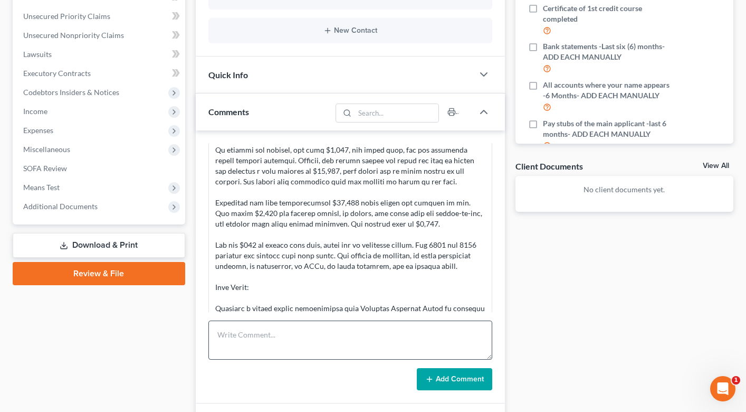 The width and height of the screenshot is (746, 412). I want to click on span: Bank statements -Last six (6) months- ADD EACH MANUALLY, so click(606, 52).